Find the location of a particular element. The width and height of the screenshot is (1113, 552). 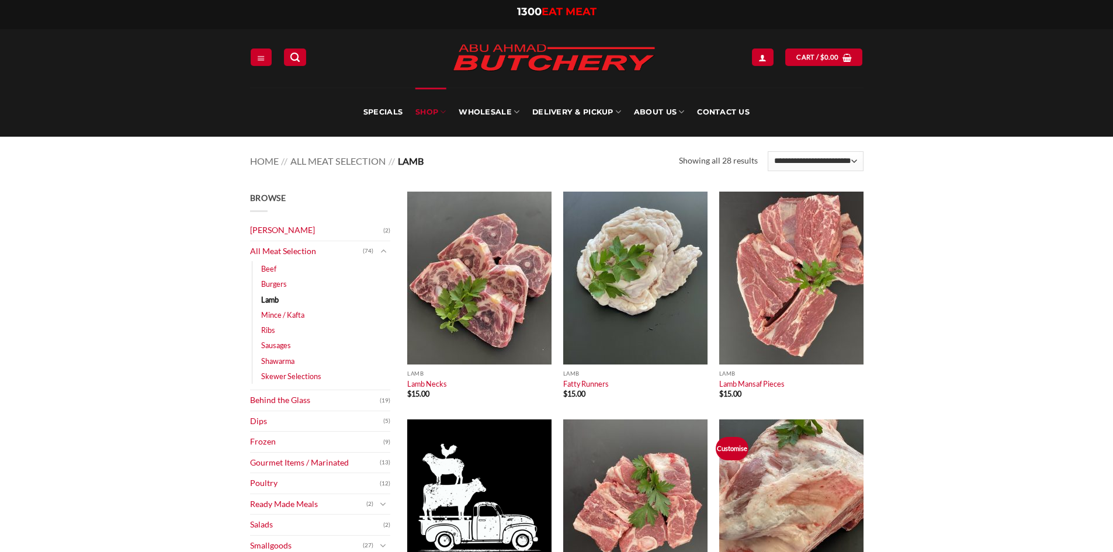

span: Lamb is located at coordinates (411, 161).